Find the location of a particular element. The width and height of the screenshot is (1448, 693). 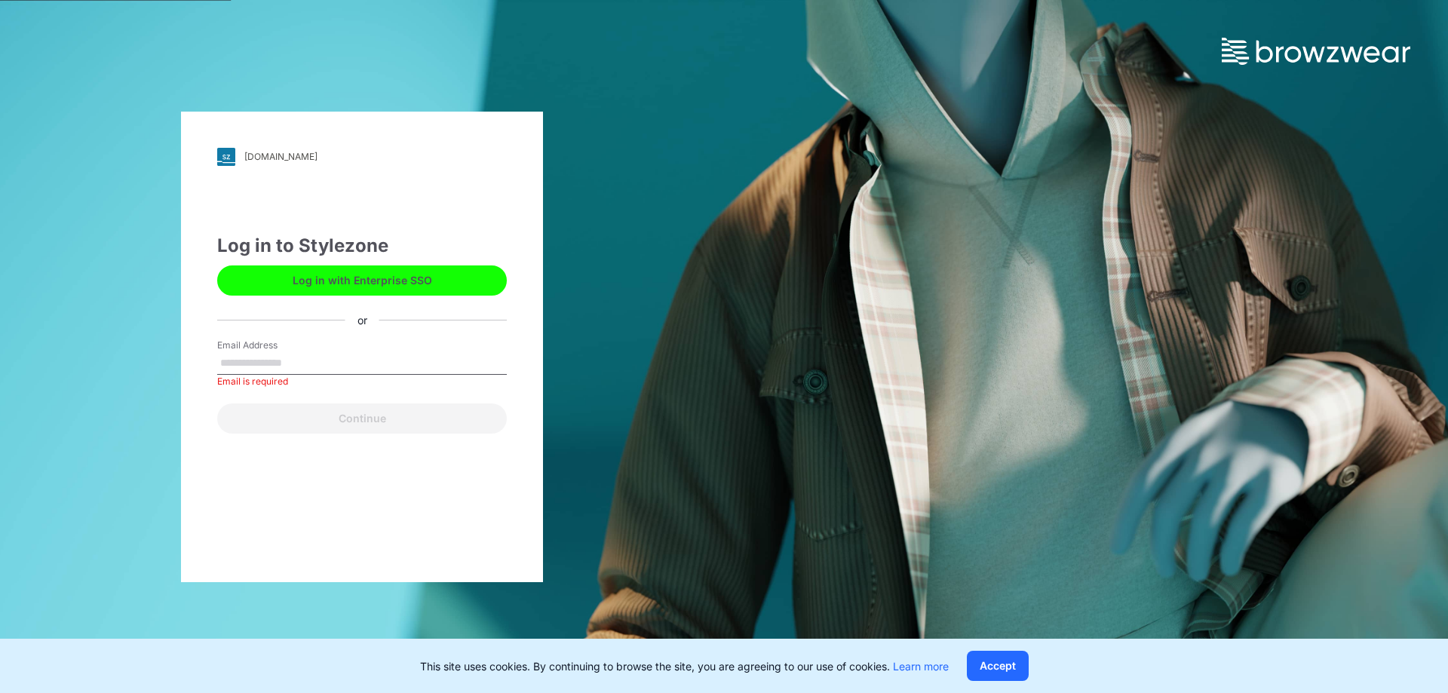

img: svg+xml;base64,PHN2ZyB3aWR0aD0iMjgiIGhlaWdodD0iMjgiIHZpZXdCb3g9IjAgMCAyOCAyOCIgZmlsbD0ibm9uZSIgeG... is located at coordinates (226, 157).